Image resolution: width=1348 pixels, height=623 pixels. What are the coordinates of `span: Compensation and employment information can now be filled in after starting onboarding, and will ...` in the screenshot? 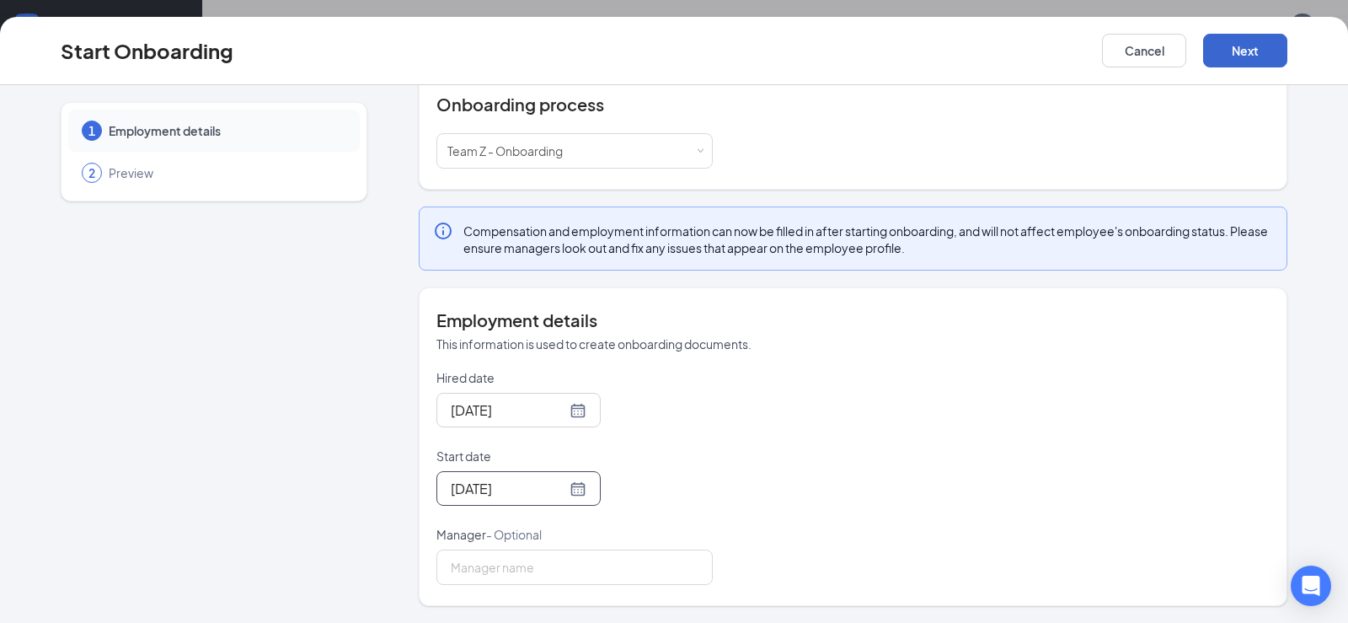 It's located at (868, 239).